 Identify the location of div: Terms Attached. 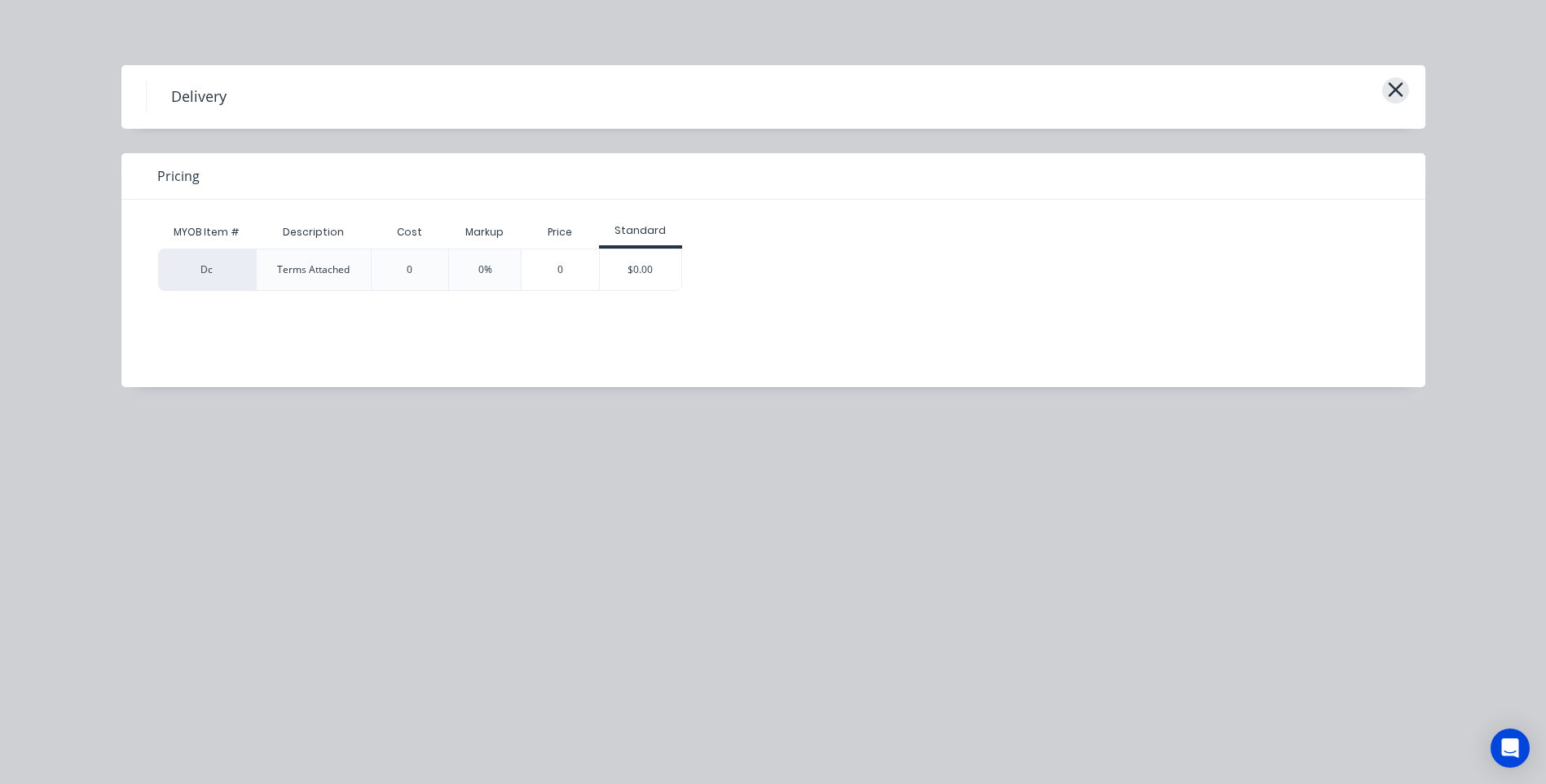
(313, 269).